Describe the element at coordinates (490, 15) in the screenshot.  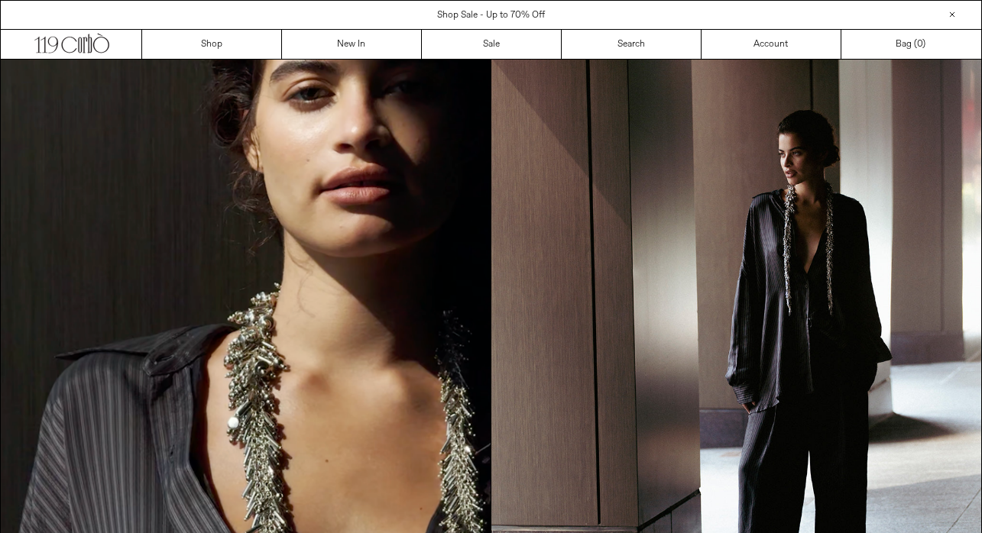
I see `a: Shop Sale - Up to 70% Off` at that location.